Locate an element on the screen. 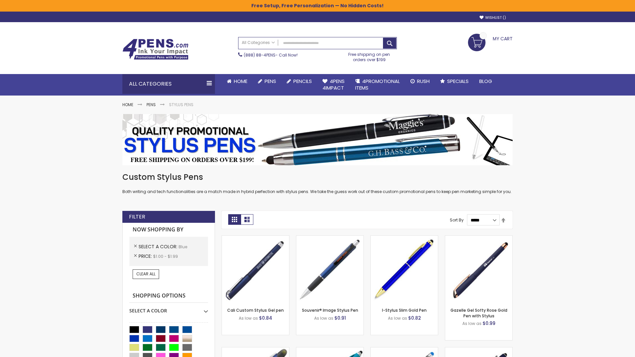  a: Souvenir® Image Stylus Pen-Blue is located at coordinates (330, 238).